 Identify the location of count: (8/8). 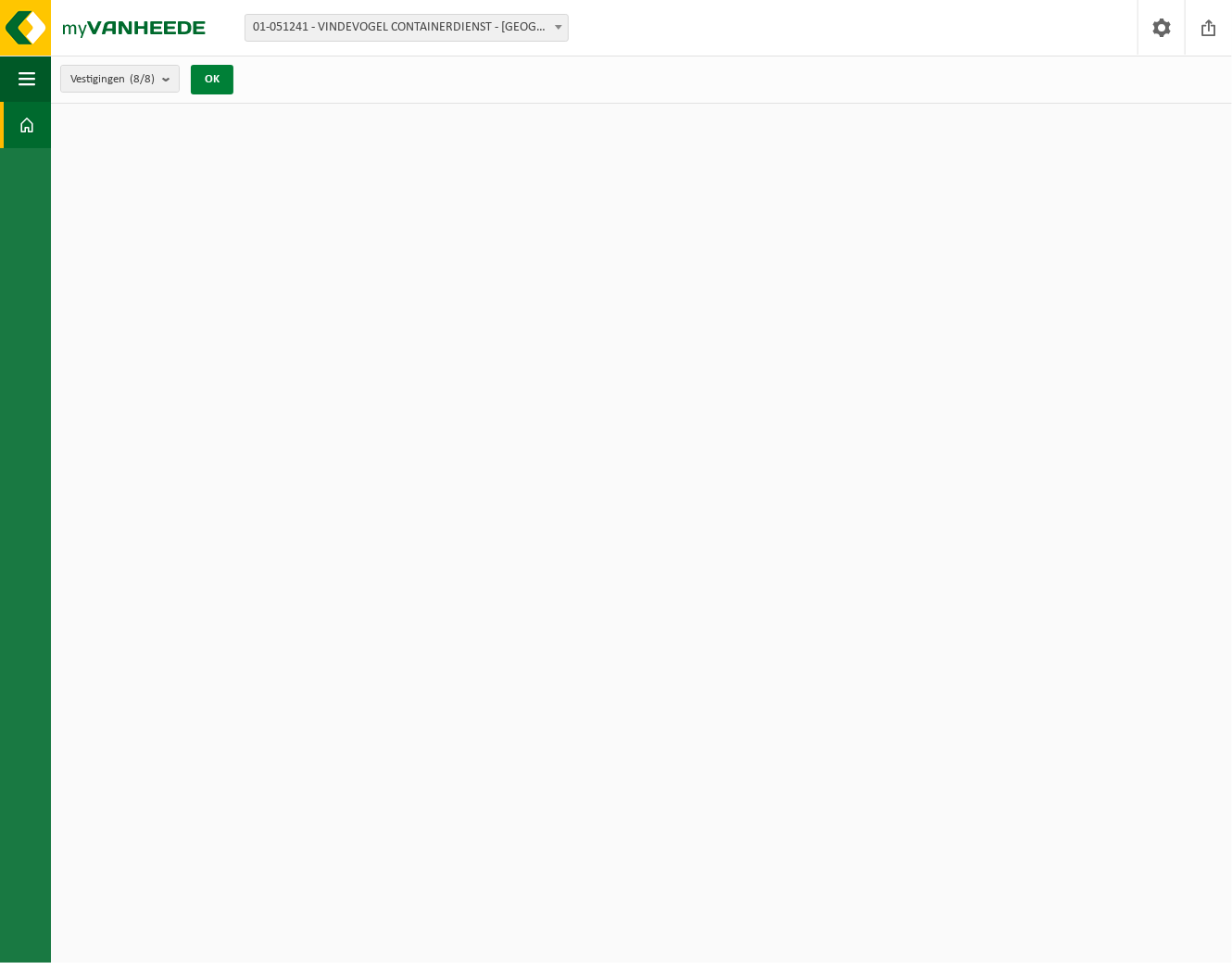
(141, 79).